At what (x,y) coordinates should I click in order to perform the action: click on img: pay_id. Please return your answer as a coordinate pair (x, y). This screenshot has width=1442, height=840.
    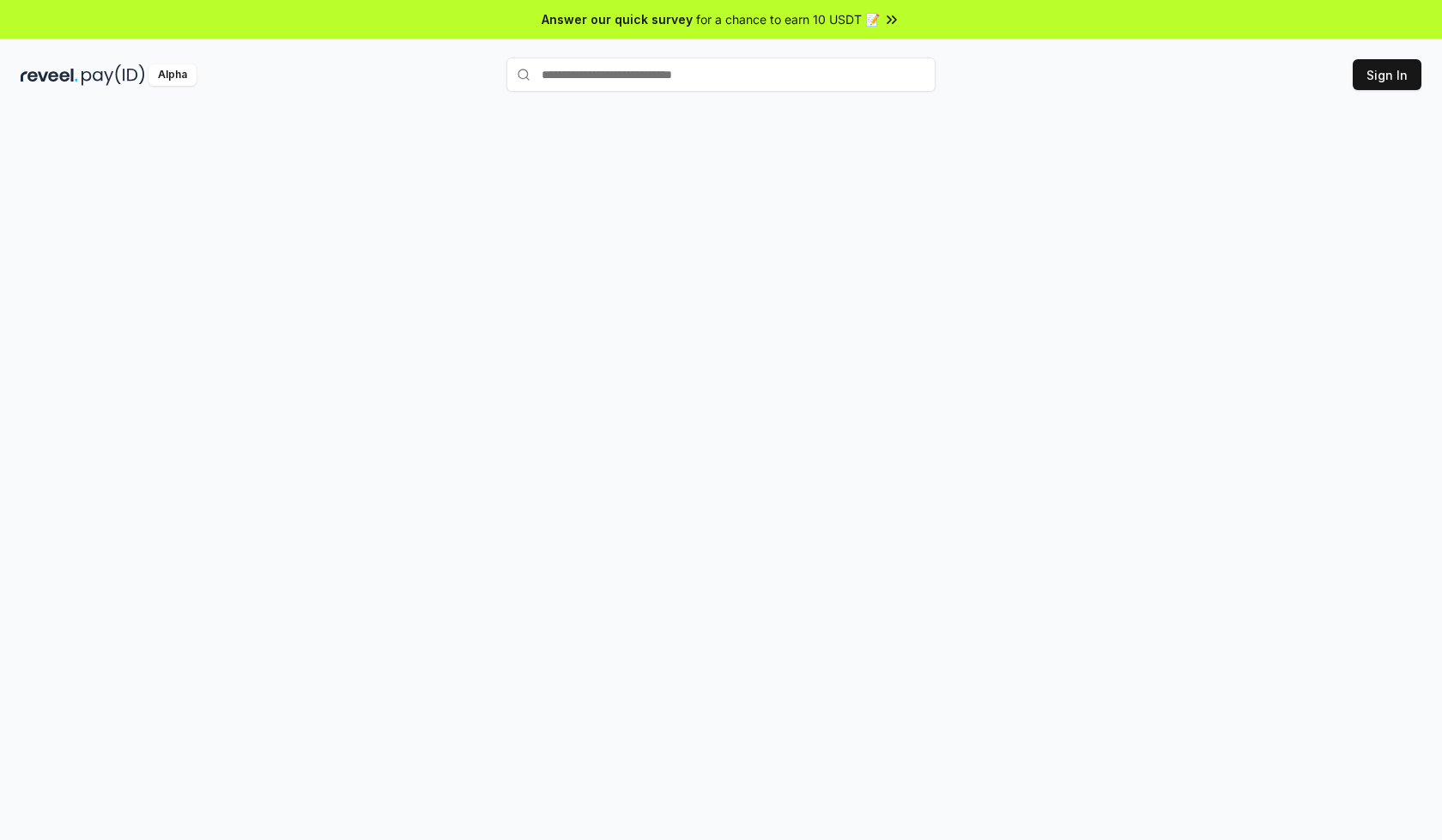
    Looking at the image, I should click on (113, 74).